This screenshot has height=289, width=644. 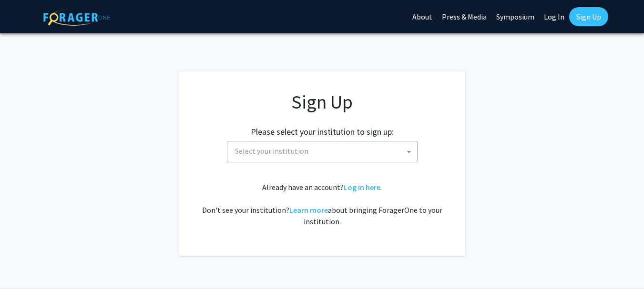 What do you see at coordinates (362, 187) in the screenshot?
I see `a: Log in here` at bounding box center [362, 187].